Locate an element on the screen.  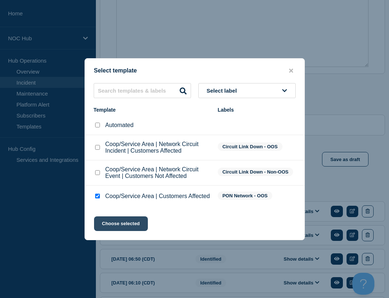
p: Coop/Service Area | Customers Affected is located at coordinates (158, 196).